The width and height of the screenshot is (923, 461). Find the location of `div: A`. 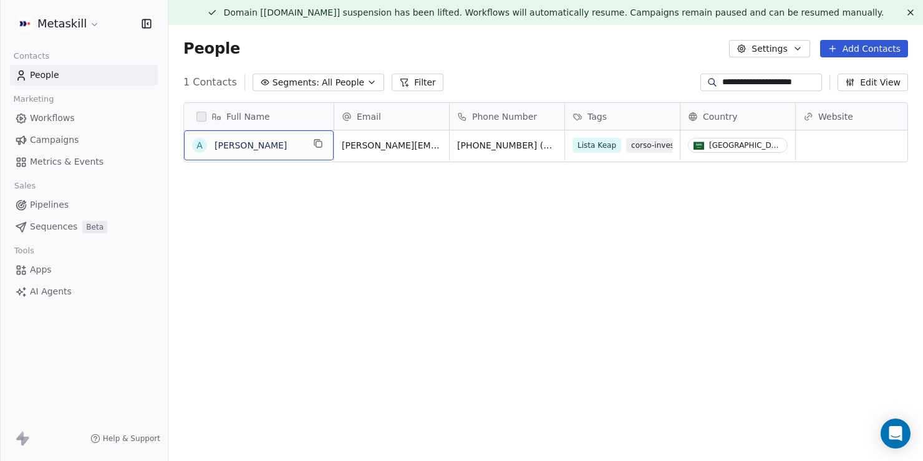

div: A is located at coordinates (200, 145).